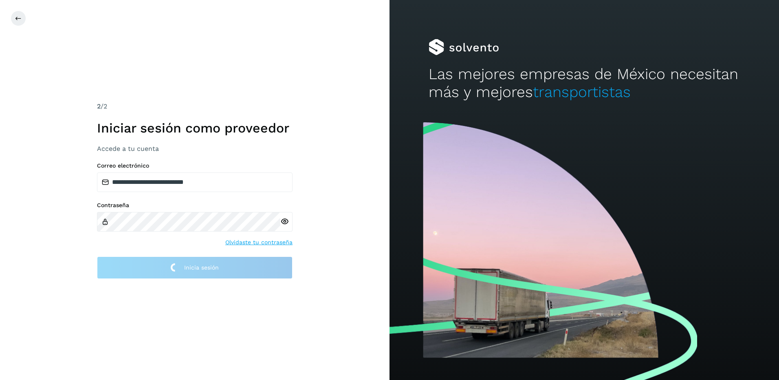  I want to click on span: 2, so click(99, 106).